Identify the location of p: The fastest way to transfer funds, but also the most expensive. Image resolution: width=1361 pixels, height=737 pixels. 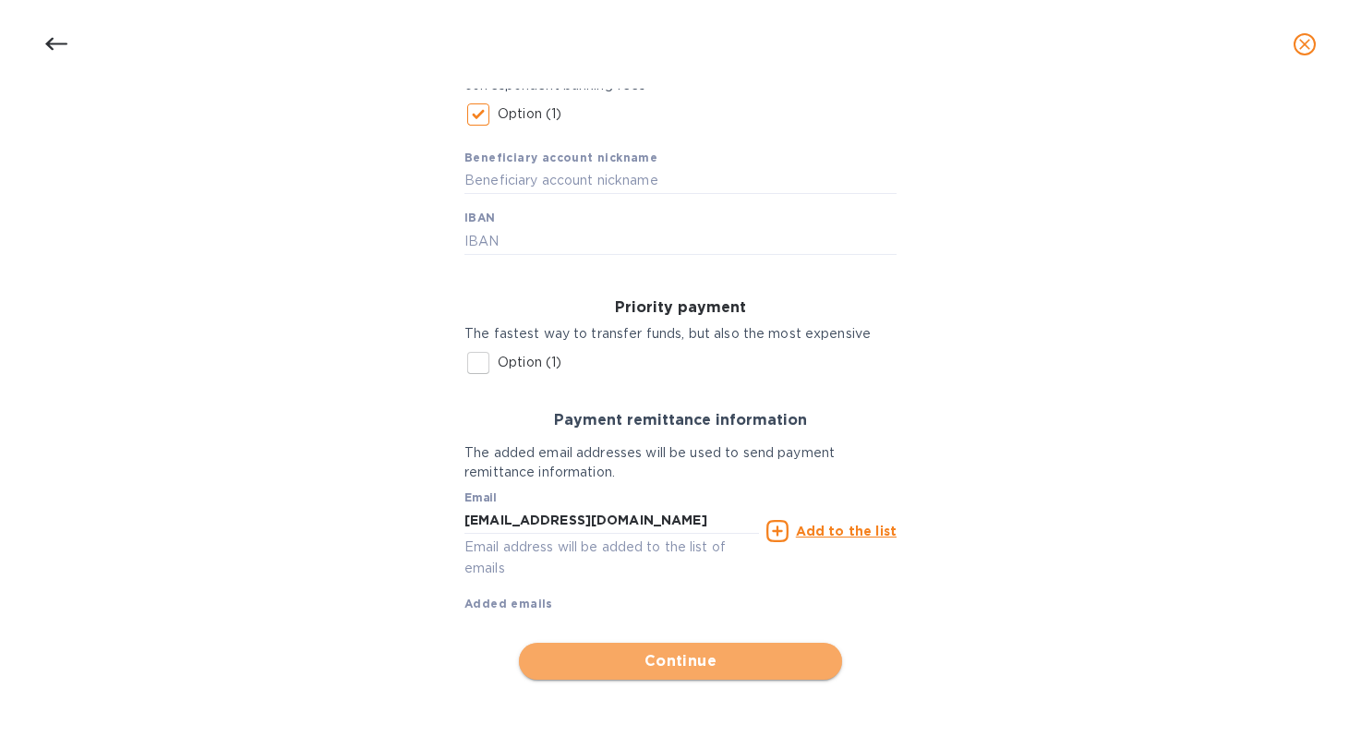
(680, 333).